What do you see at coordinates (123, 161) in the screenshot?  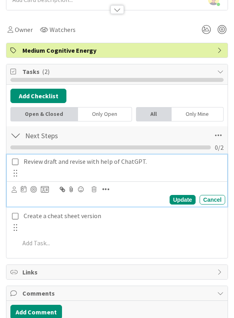 I see `p: Review draft and revise with help of ChatGPT.` at bounding box center [123, 161].